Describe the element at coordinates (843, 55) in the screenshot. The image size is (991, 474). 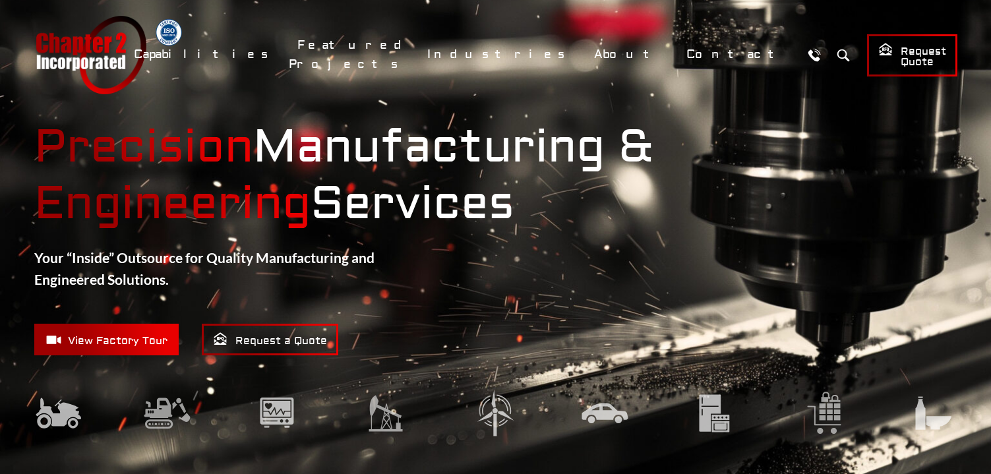
I see `button: Search` at that location.